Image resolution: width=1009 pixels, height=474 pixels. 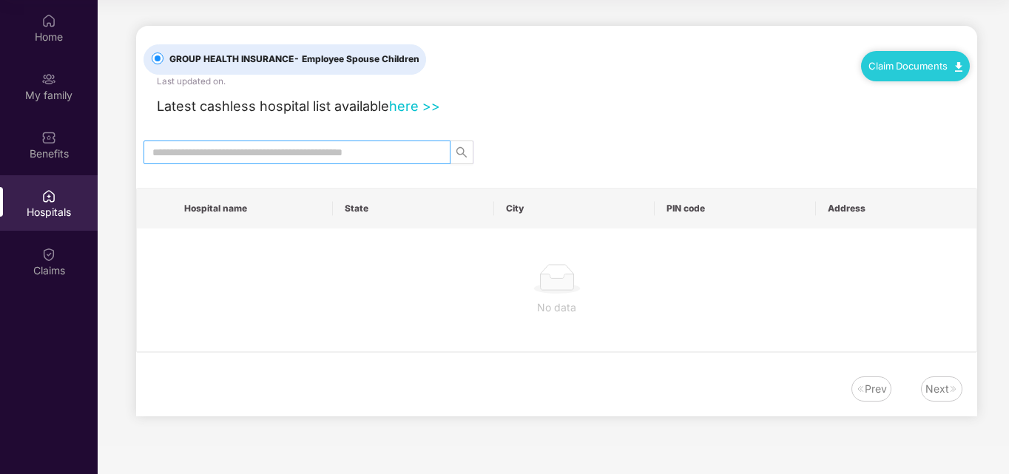 I want to click on a: Claim Documents, so click(x=915, y=66).